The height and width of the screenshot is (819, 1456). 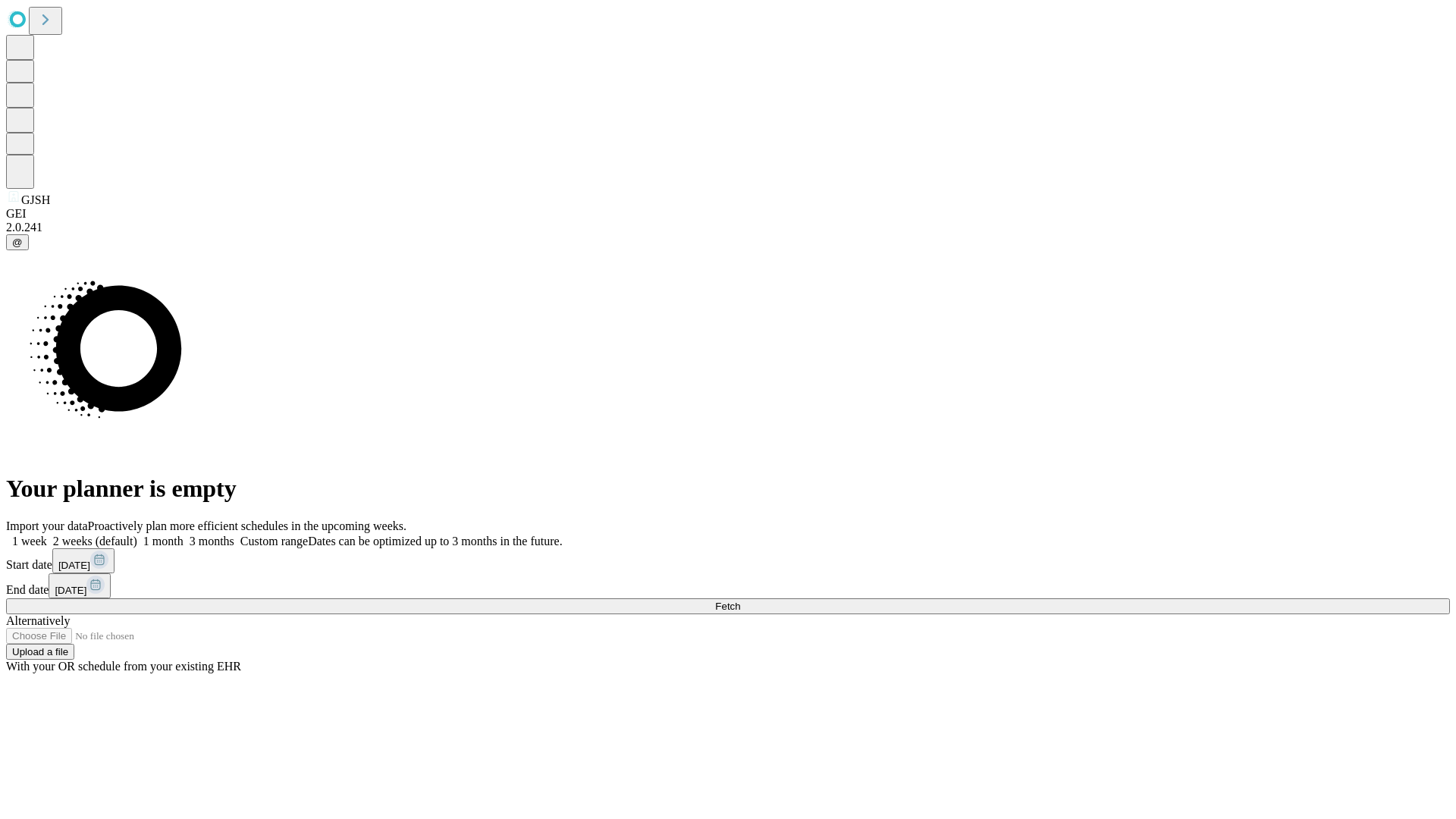 I want to click on div: End date, so click(x=728, y=585).